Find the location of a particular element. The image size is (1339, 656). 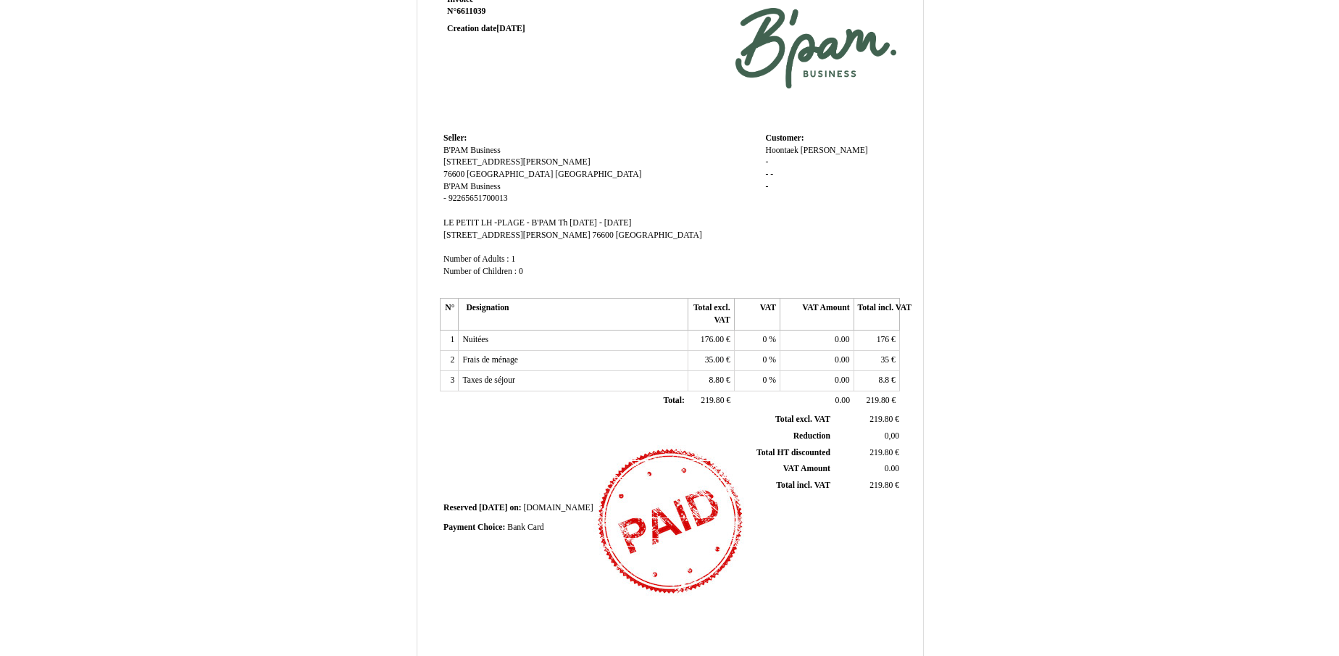

strong: N° is located at coordinates (533, 12).